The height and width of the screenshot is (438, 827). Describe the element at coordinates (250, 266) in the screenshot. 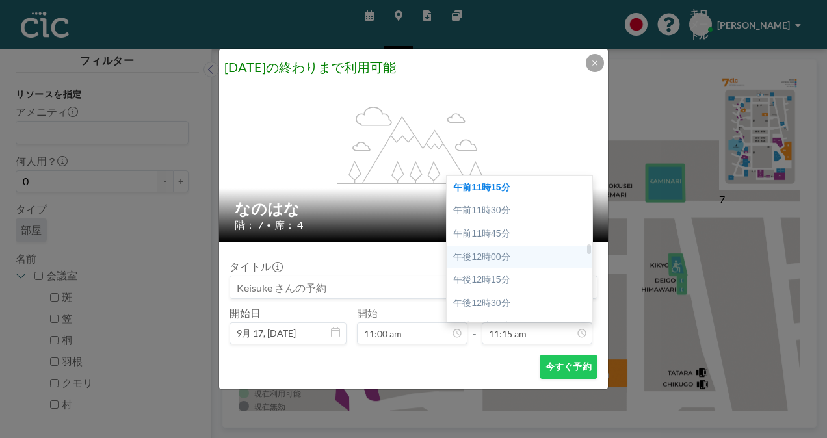

I see `font: タイトル` at that location.